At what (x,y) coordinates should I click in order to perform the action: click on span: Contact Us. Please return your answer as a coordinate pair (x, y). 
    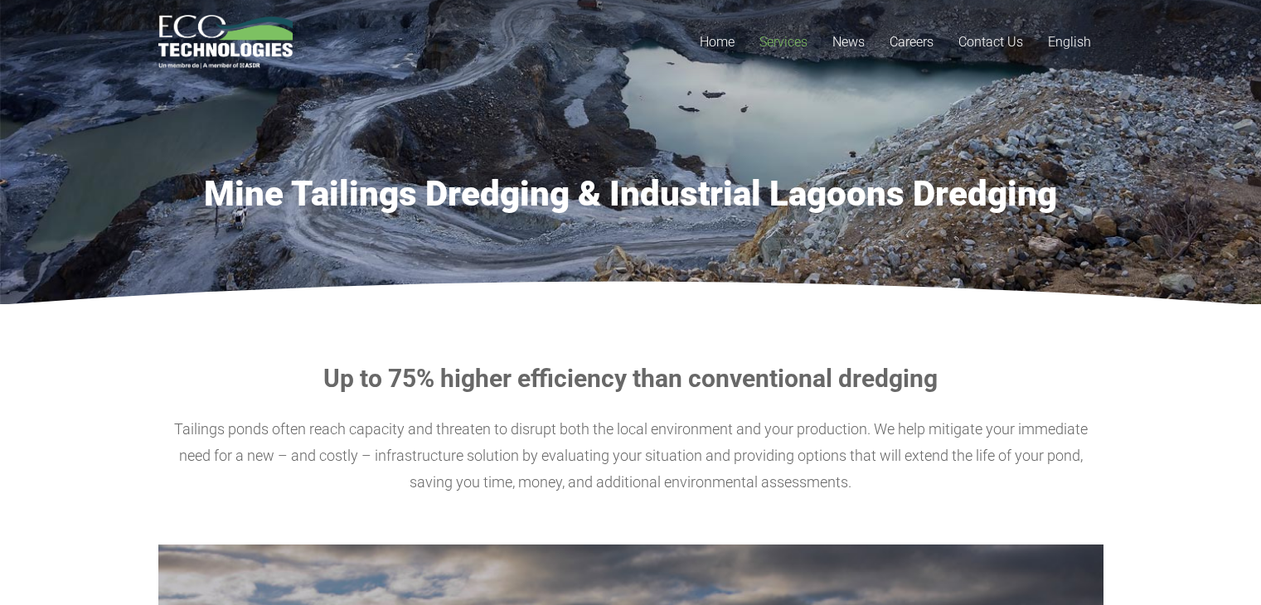
    Looking at the image, I should click on (990, 41).